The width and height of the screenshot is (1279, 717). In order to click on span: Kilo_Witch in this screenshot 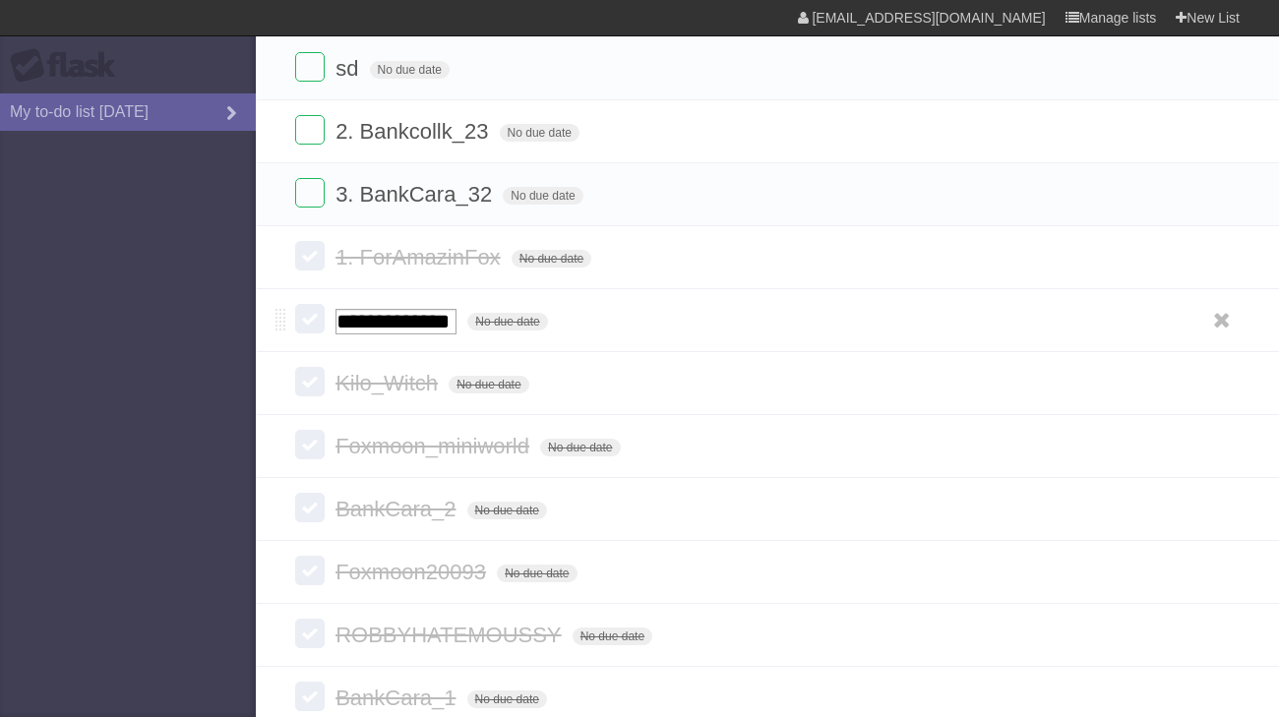, I will do `click(389, 383)`.